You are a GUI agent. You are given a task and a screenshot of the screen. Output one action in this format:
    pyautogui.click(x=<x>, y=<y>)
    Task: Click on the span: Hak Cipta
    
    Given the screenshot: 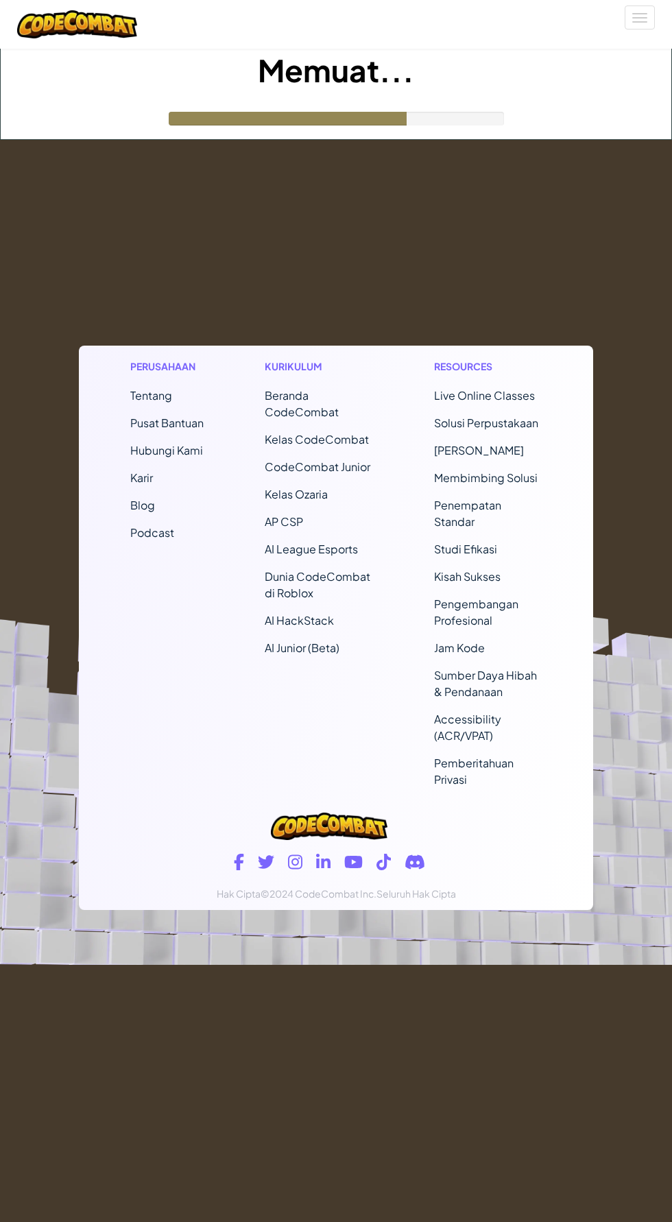 What is the action you would take?
    pyautogui.click(x=239, y=893)
    